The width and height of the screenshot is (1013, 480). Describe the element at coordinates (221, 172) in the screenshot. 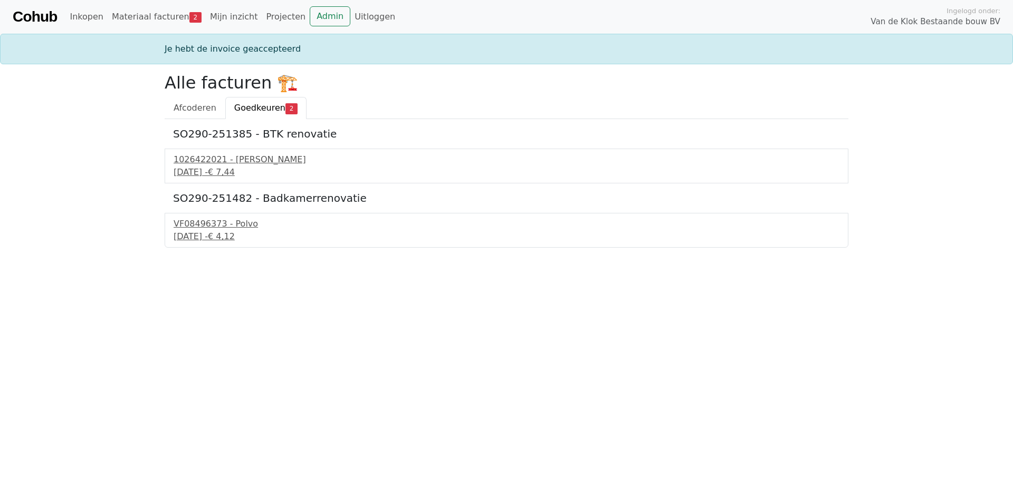

I see `span: € 7,44` at that location.